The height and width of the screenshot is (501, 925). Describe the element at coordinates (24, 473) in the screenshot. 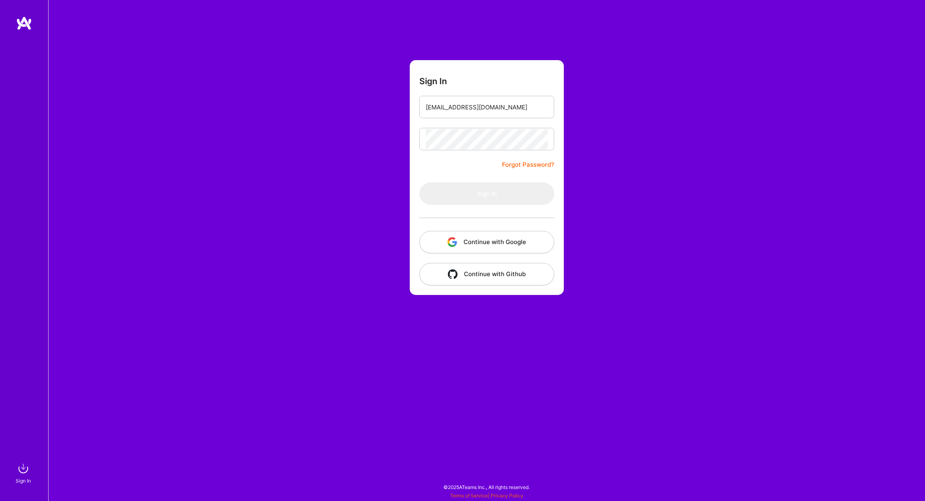

I see `a: sign inSign In` at that location.